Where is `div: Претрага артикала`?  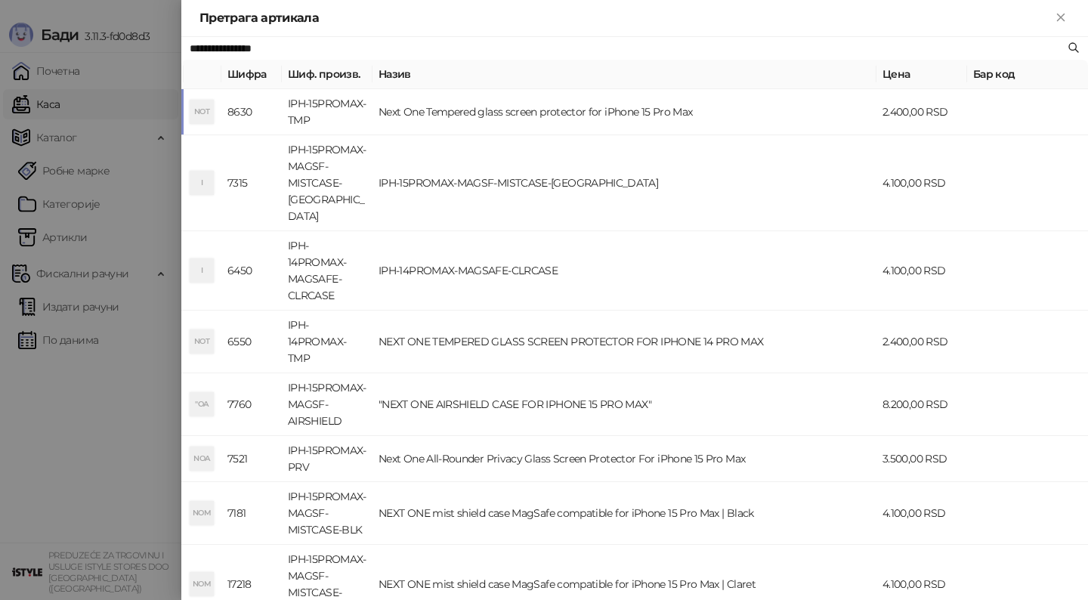
div: Претрага артикала is located at coordinates (626, 18).